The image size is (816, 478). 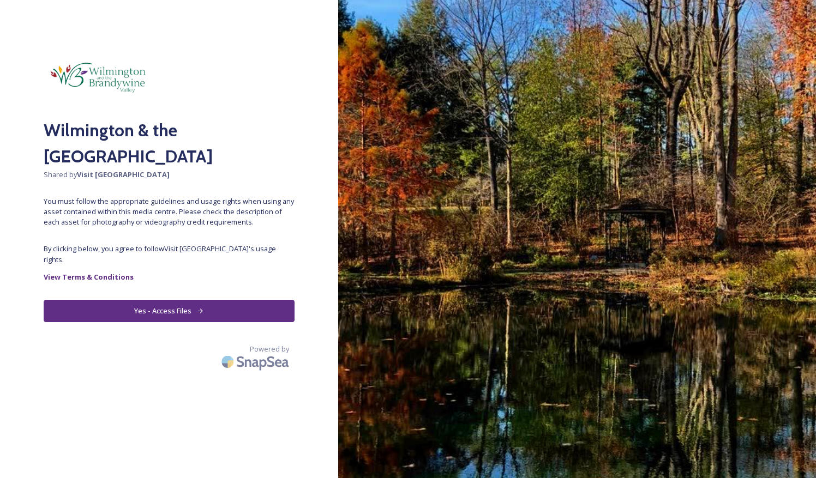 I want to click on span: You must follow the appropriate guidelines and usage rights when using any asset contained within..., so click(x=169, y=212).